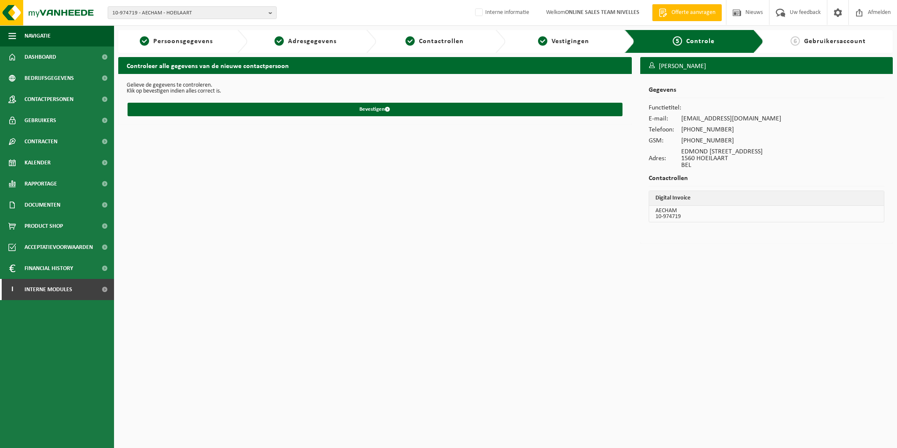 The width and height of the screenshot is (897, 448). Describe the element at coordinates (312, 41) in the screenshot. I see `span: Adresgegevens` at that location.